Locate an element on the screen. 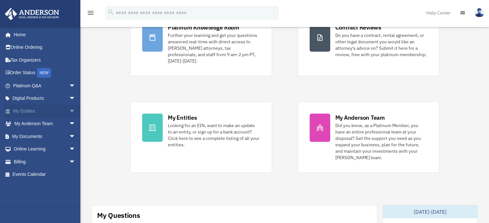 Image resolution: width=489 pixels, height=223 pixels. img: Anderson Advisors Platinum Portal is located at coordinates (32, 14).